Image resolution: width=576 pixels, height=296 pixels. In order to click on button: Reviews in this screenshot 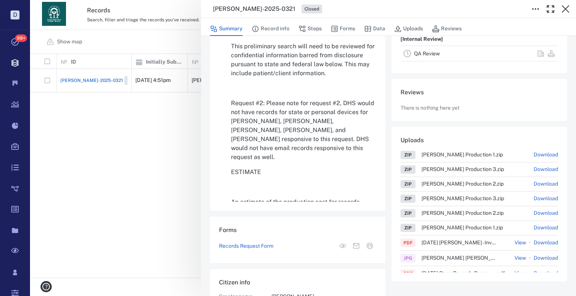, I will do `click(446, 29)`.